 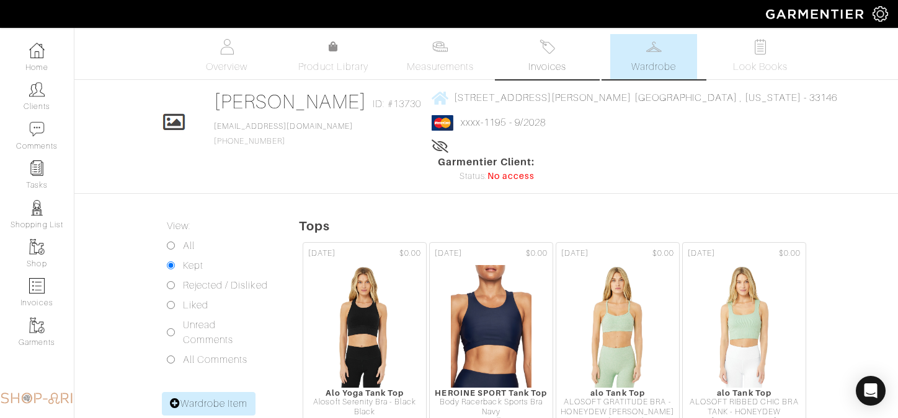 What do you see at coordinates (333, 67) in the screenshot?
I see `span: Product Library` at bounding box center [333, 67].